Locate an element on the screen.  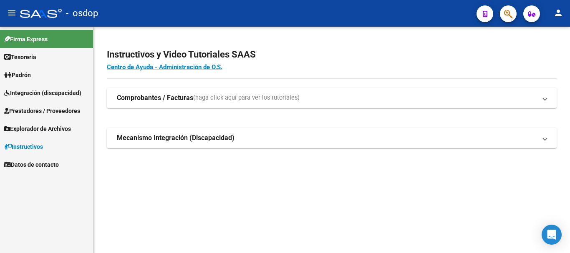
mat-icon: person is located at coordinates (559, 13).